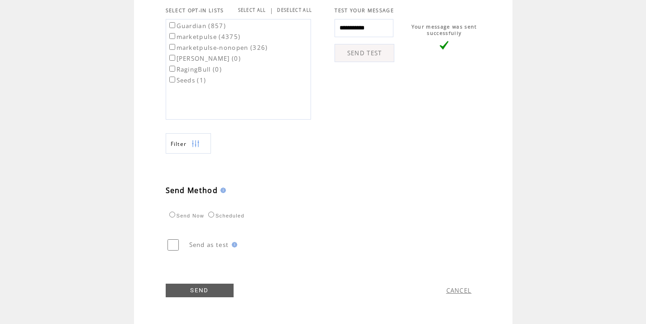  Describe the element at coordinates (444, 30) in the screenshot. I see `span: Your message was sent successfully` at that location.